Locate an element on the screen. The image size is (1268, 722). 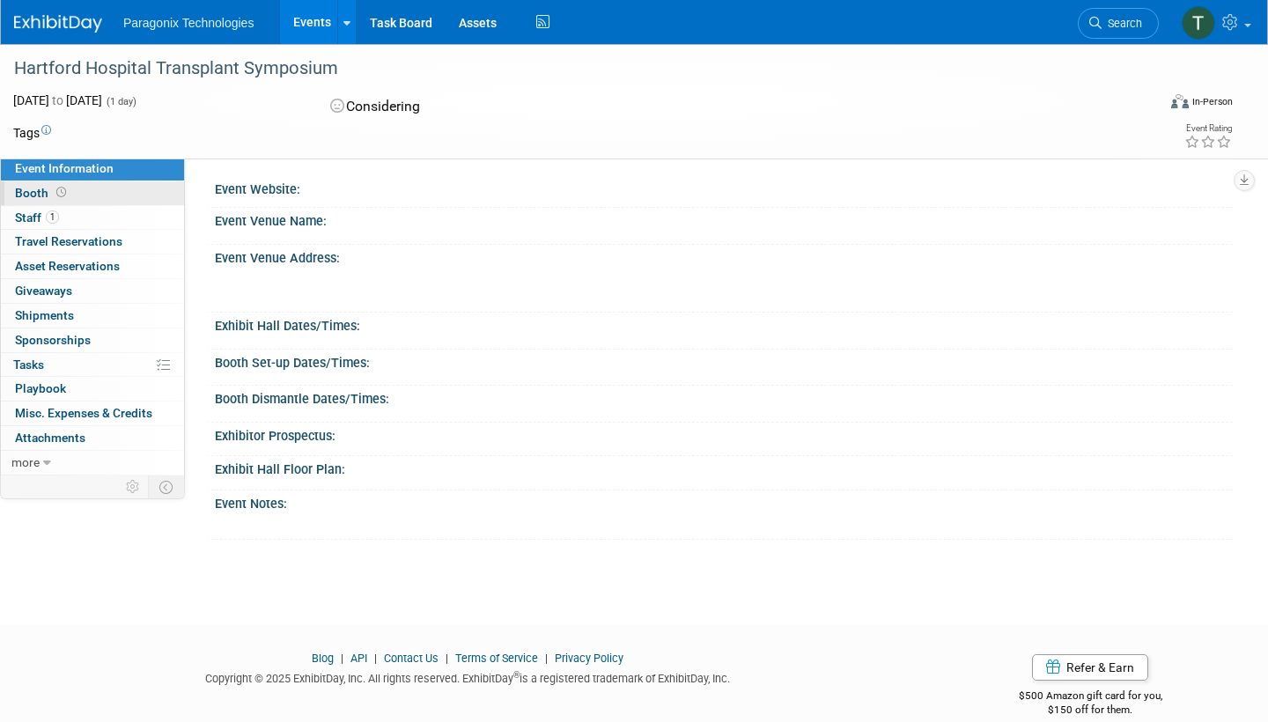
a: Booth is located at coordinates (92, 193).